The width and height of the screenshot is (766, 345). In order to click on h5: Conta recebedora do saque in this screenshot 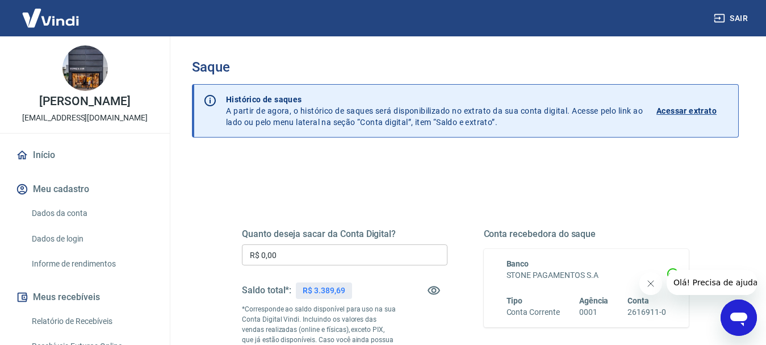, I will do `click(587, 234)`.